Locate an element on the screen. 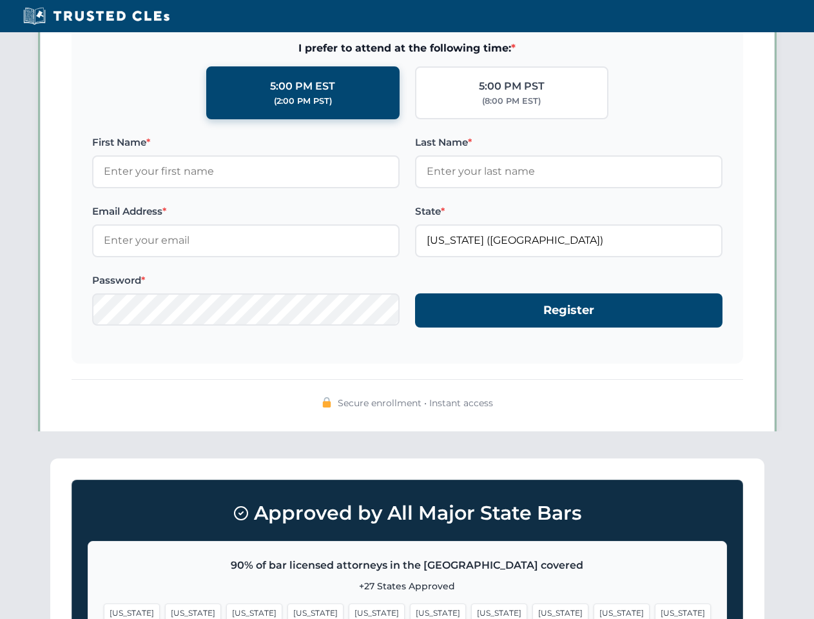 The image size is (814, 619). h3: Approved by All Major State Bars is located at coordinates (408, 513).